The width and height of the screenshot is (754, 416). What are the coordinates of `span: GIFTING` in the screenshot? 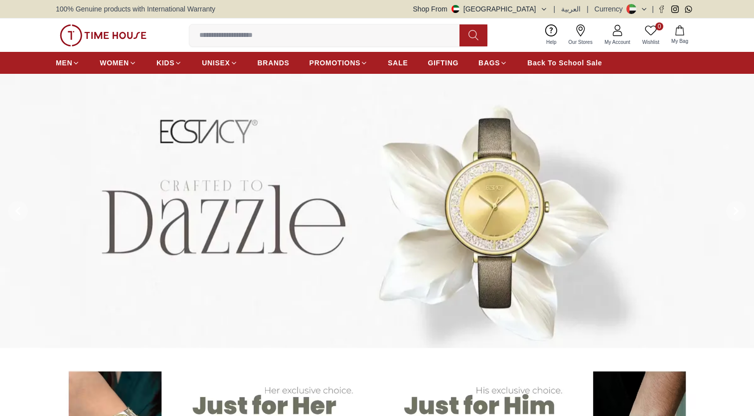 It's located at (443, 63).